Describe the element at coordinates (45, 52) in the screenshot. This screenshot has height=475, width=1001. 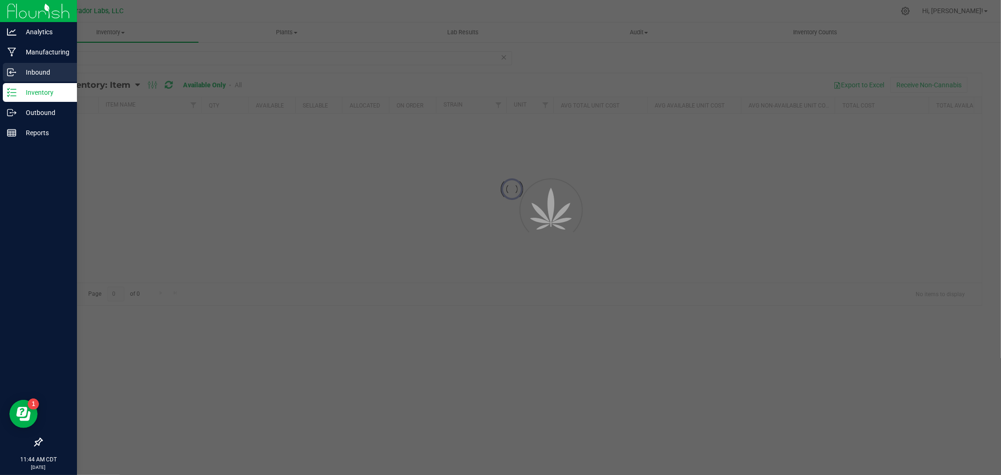
I see `p: Manufacturing` at that location.